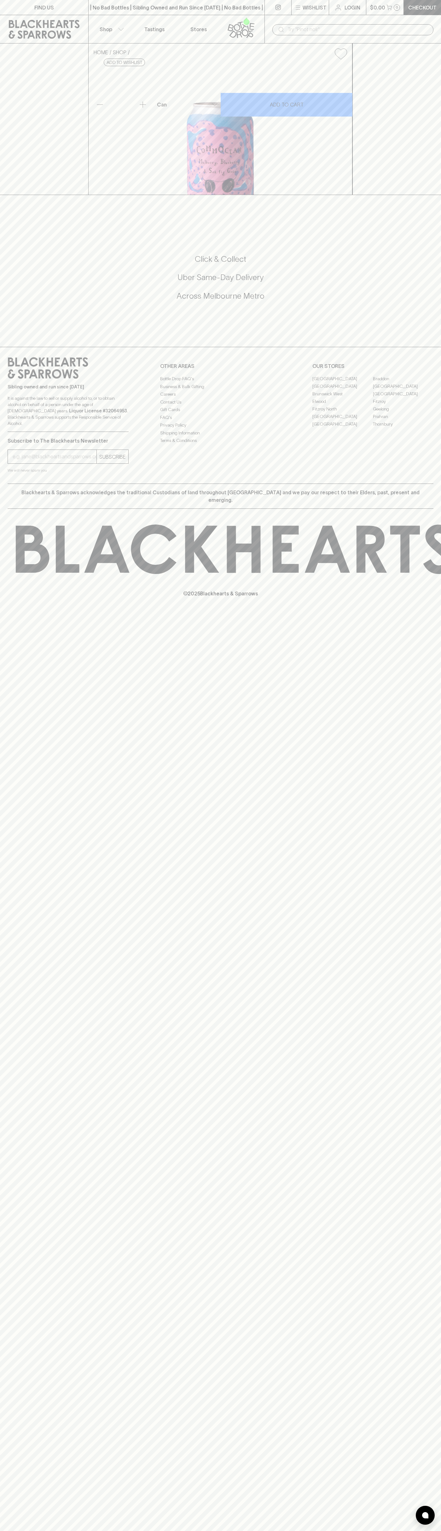 Image resolution: width=441 pixels, height=1531 pixels. I want to click on a: Brunswick West, so click(342, 394).